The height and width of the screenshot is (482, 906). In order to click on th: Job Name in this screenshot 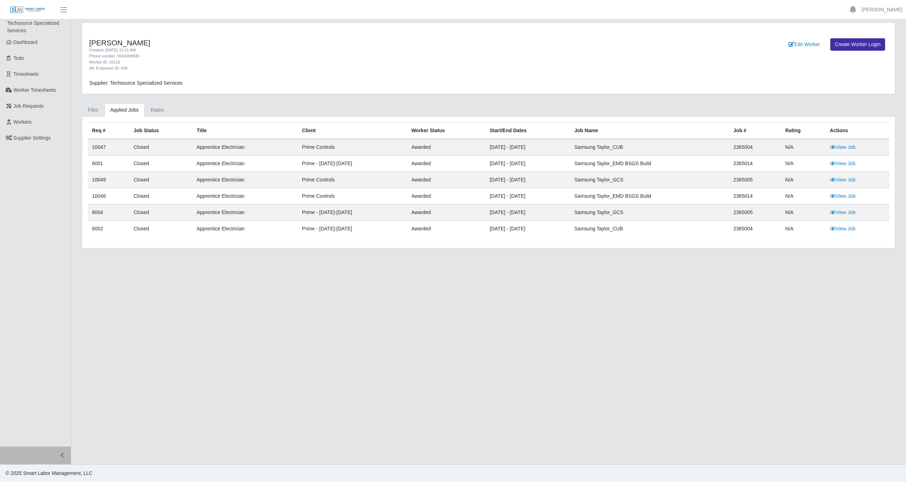, I will do `click(650, 131)`.